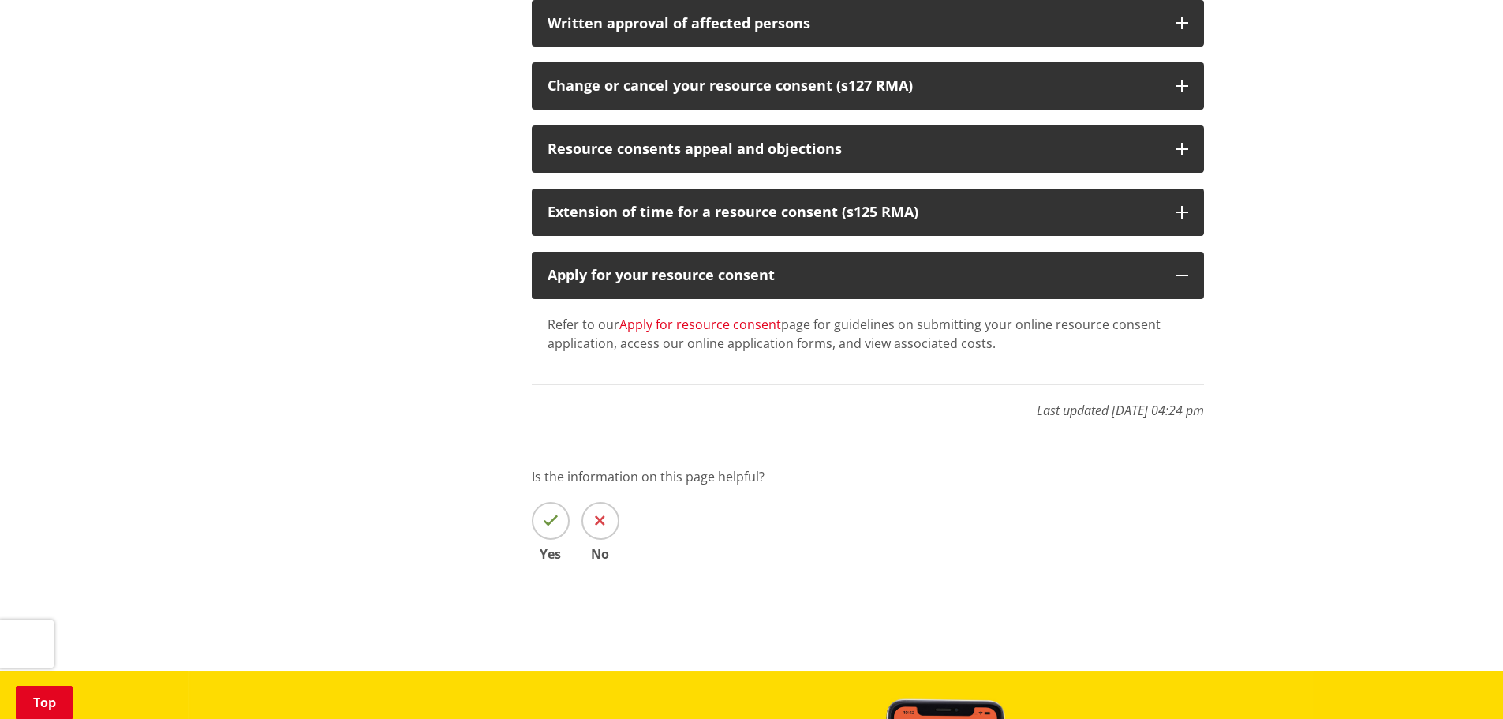  What do you see at coordinates (853, 24) in the screenshot?
I see `div: Written approval of affected persons` at bounding box center [853, 24].